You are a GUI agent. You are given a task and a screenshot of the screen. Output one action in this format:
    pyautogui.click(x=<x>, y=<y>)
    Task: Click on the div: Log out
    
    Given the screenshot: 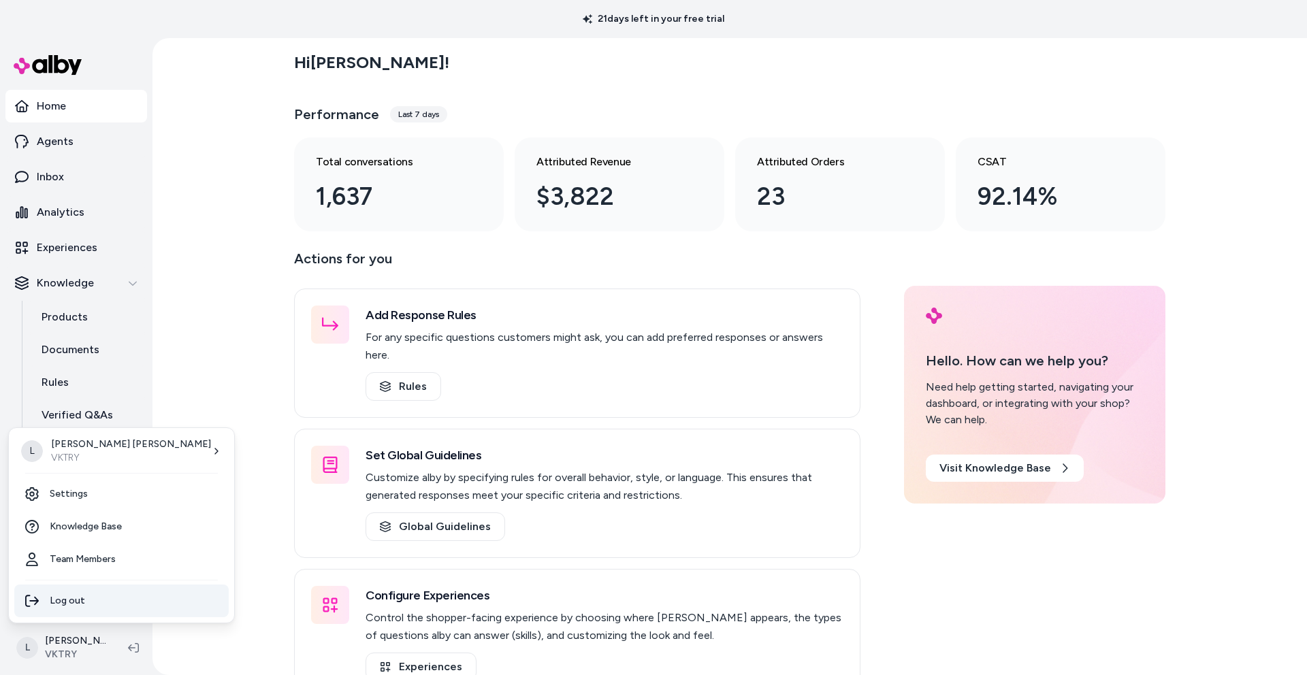 What is the action you would take?
    pyautogui.click(x=121, y=601)
    